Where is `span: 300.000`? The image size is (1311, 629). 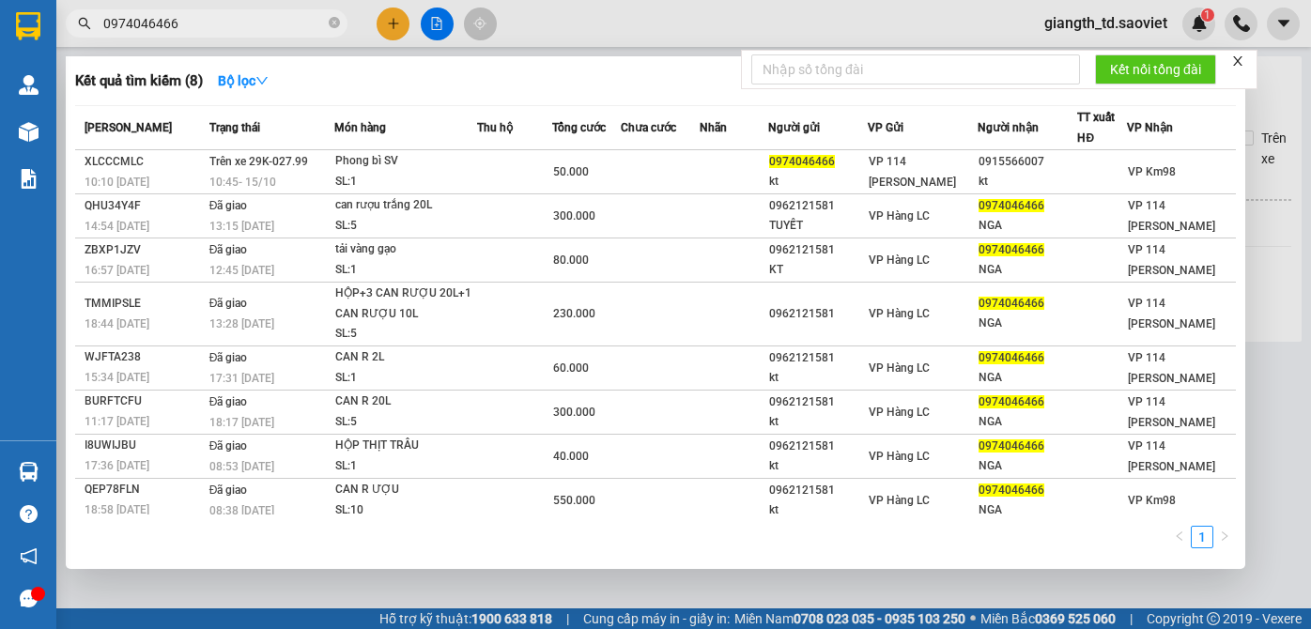
span: 300.000 is located at coordinates (574, 216).